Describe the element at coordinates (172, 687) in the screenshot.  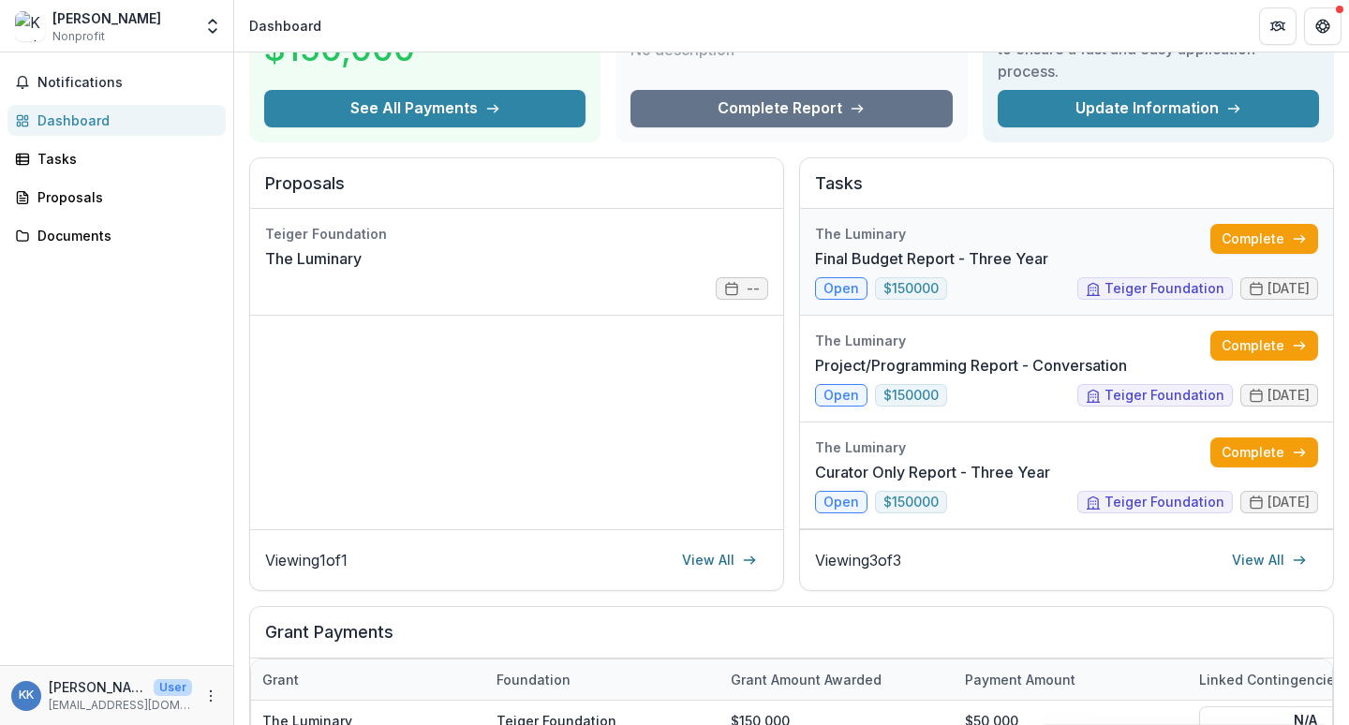
I see `p: User` at that location.